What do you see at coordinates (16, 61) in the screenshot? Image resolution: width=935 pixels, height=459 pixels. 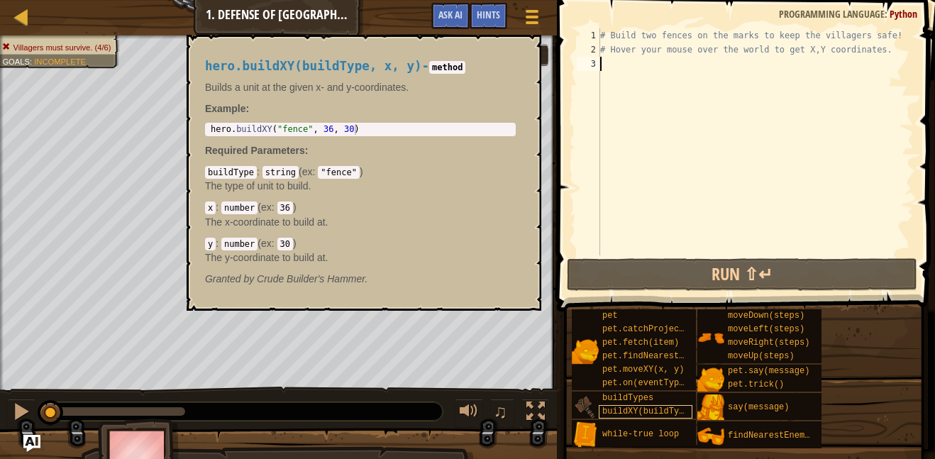 I see `span: Goals` at bounding box center [16, 61].